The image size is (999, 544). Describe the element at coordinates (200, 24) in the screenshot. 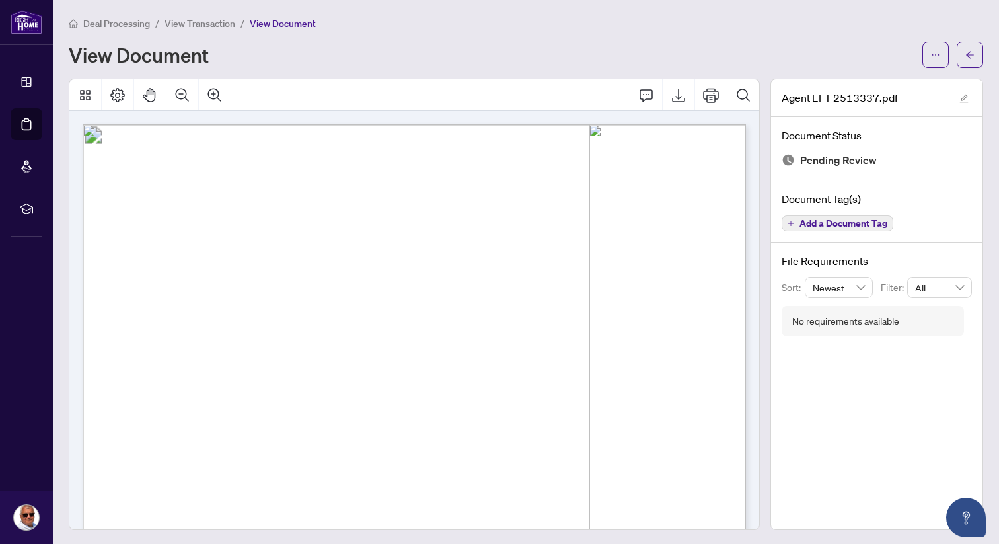

I see `span: View Transaction` at that location.